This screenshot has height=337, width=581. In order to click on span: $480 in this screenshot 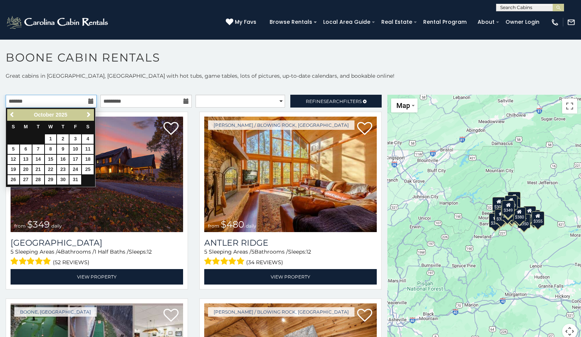, I will do `click(232, 224)`.